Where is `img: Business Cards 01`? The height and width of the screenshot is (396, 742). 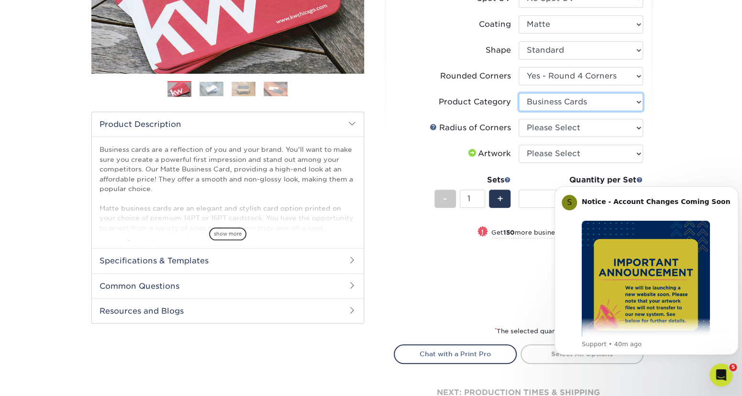
img: Business Cards 01 is located at coordinates (179, 89).